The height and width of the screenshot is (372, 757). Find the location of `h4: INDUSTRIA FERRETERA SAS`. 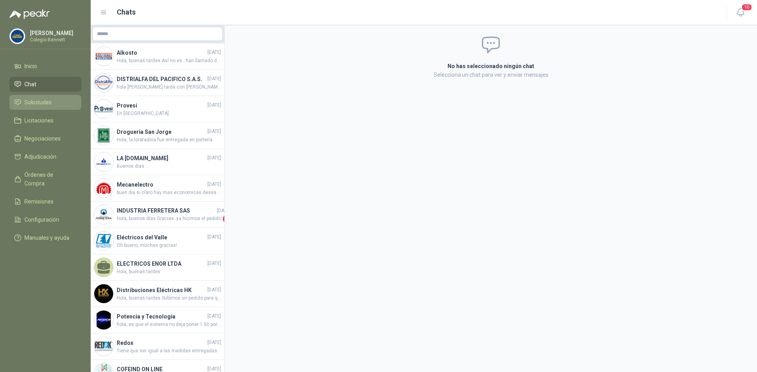

h4: INDUSTRIA FERRETERA SAS is located at coordinates (166, 211).